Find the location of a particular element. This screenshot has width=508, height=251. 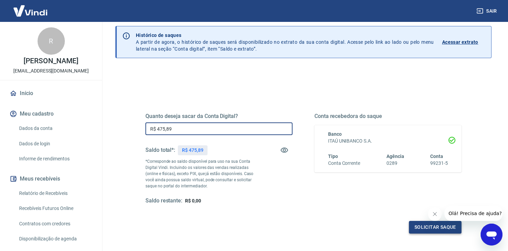

a: Disponibilização de agenda is located at coordinates (55, 238).